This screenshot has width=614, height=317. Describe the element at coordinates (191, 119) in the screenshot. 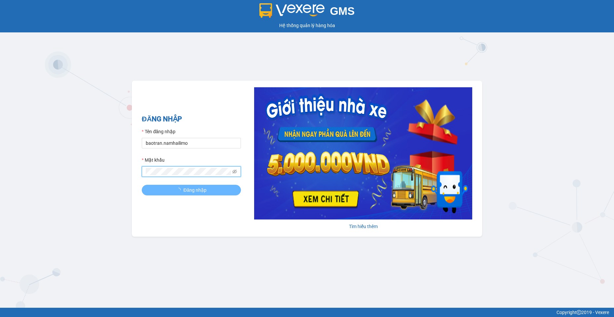

I see `h2: ĐĂNG NHẬP` at that location.